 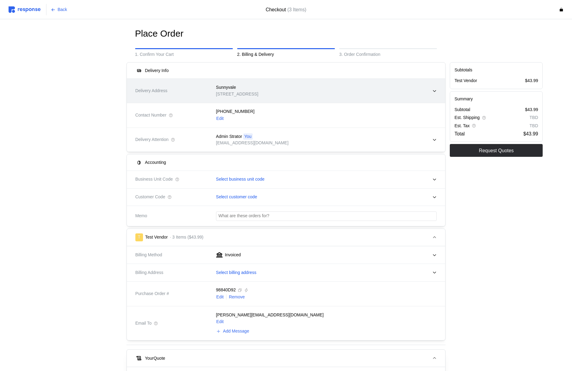 I want to click on p: You, so click(x=248, y=137).